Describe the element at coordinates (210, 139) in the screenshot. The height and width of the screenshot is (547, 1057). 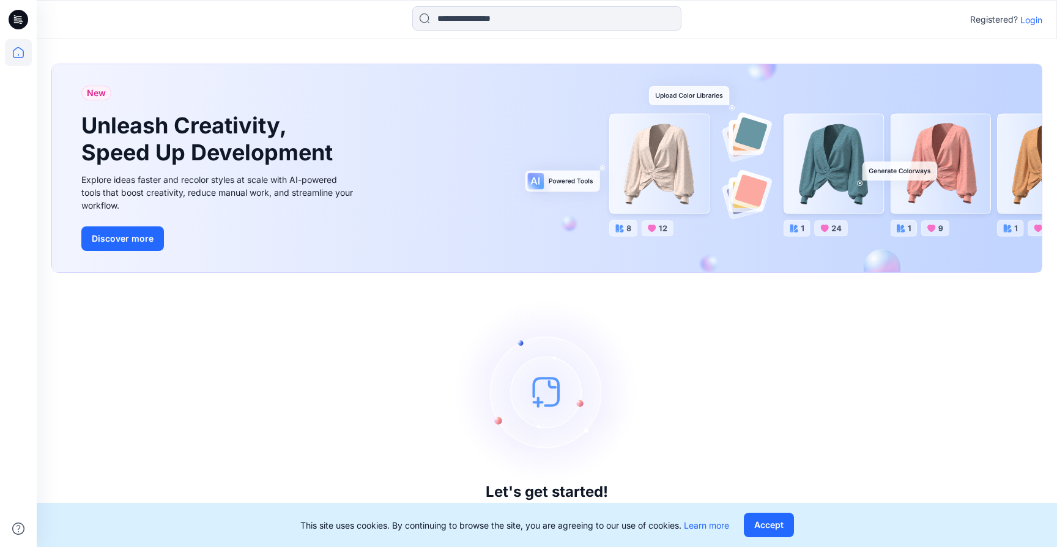
I see `h1: Unleash Creativity, Speed Up Development` at that location.